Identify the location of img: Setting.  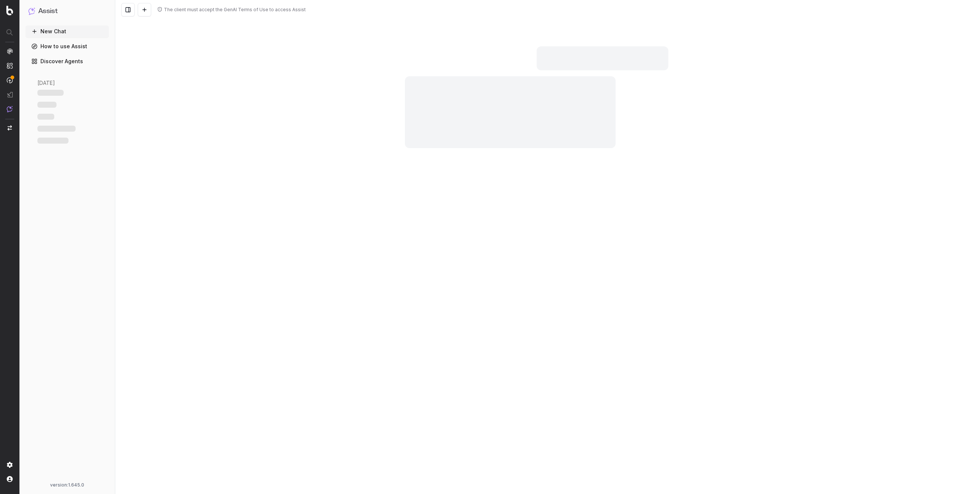
(10, 465).